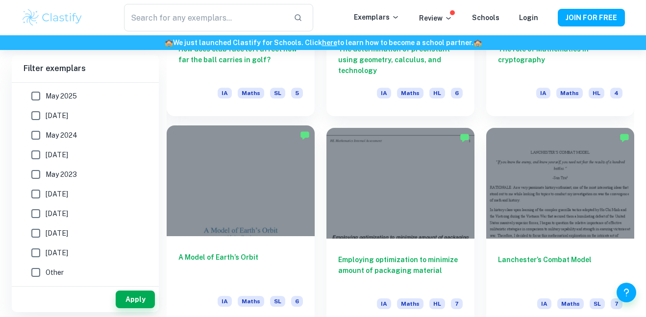  I want to click on h6: The role of Mathematics in cryptography, so click(560, 60).